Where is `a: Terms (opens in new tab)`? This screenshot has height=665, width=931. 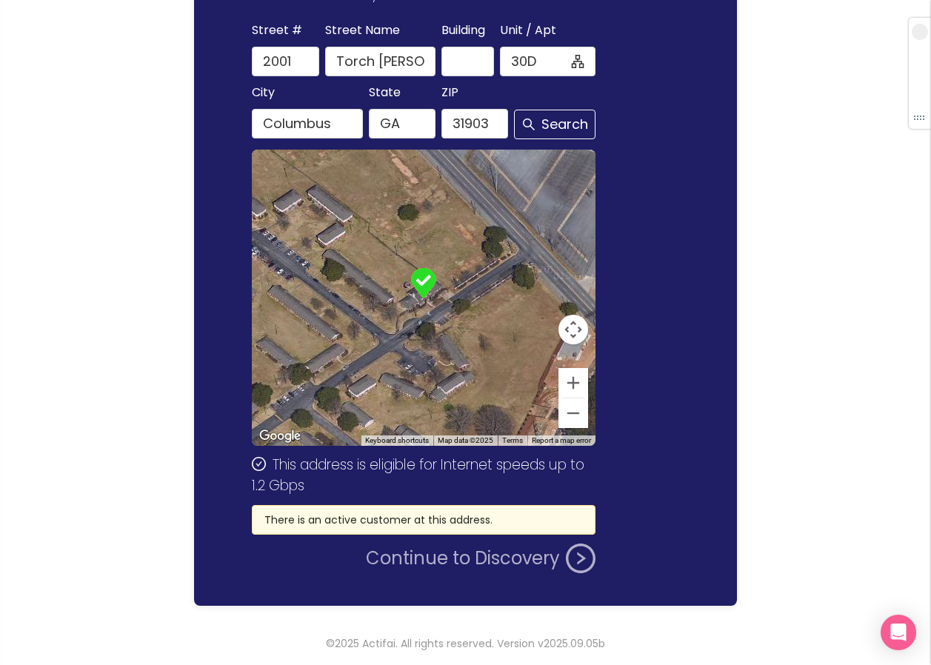 a: Terms (opens in new tab) is located at coordinates (513, 440).